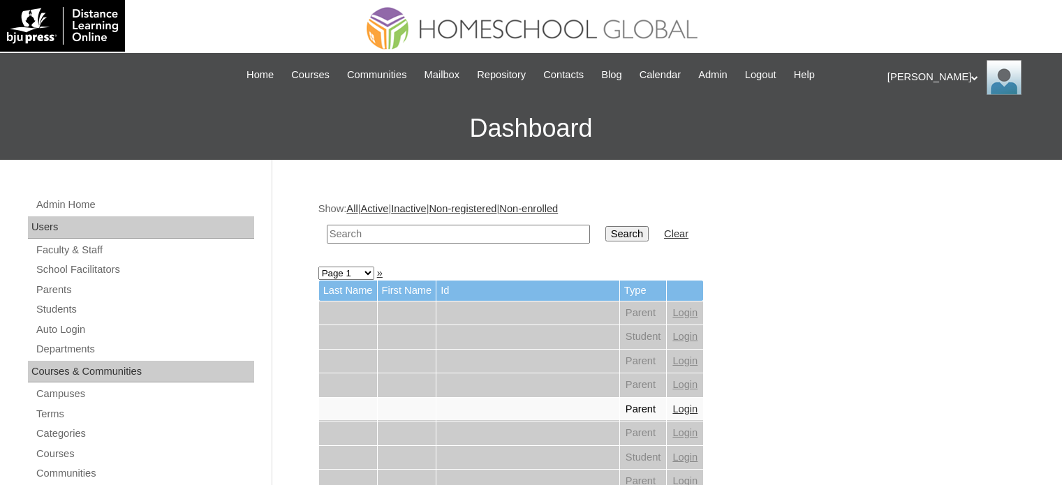 The width and height of the screenshot is (1062, 485). What do you see at coordinates (713, 75) in the screenshot?
I see `span: Admin` at bounding box center [713, 75].